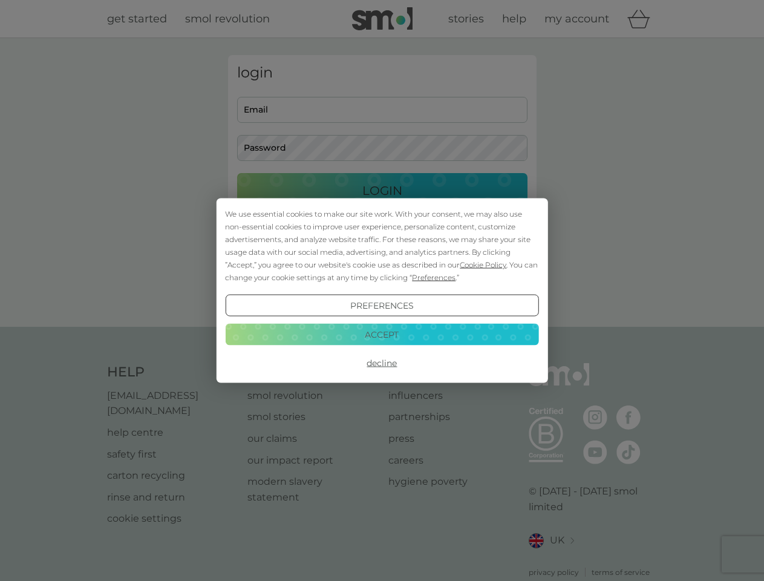 The image size is (764, 581). Describe the element at coordinates (382, 363) in the screenshot. I see `button: Decline` at that location.